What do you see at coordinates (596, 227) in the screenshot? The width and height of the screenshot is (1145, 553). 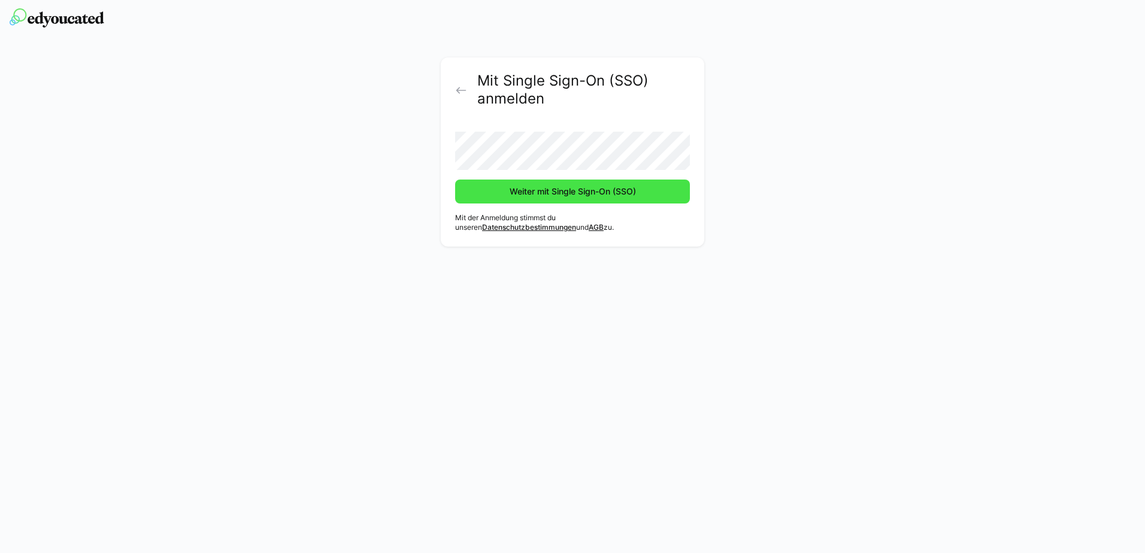 I see `a: AGB` at bounding box center [596, 227].